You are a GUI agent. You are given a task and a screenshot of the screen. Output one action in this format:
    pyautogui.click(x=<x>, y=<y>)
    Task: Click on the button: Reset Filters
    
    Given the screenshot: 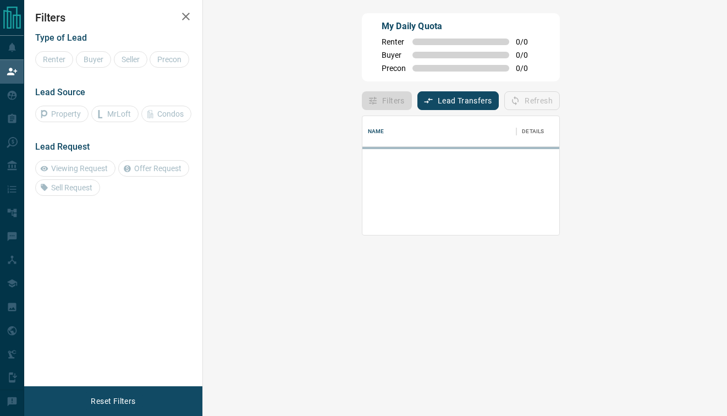 What is the action you would take?
    pyautogui.click(x=113, y=401)
    